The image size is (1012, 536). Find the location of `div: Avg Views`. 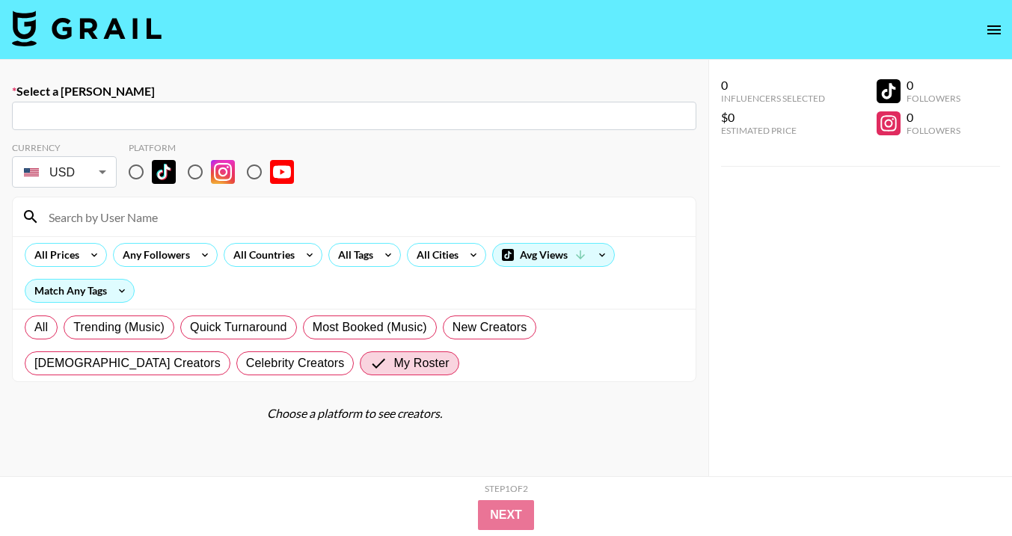

div: Avg Views is located at coordinates (554, 255).